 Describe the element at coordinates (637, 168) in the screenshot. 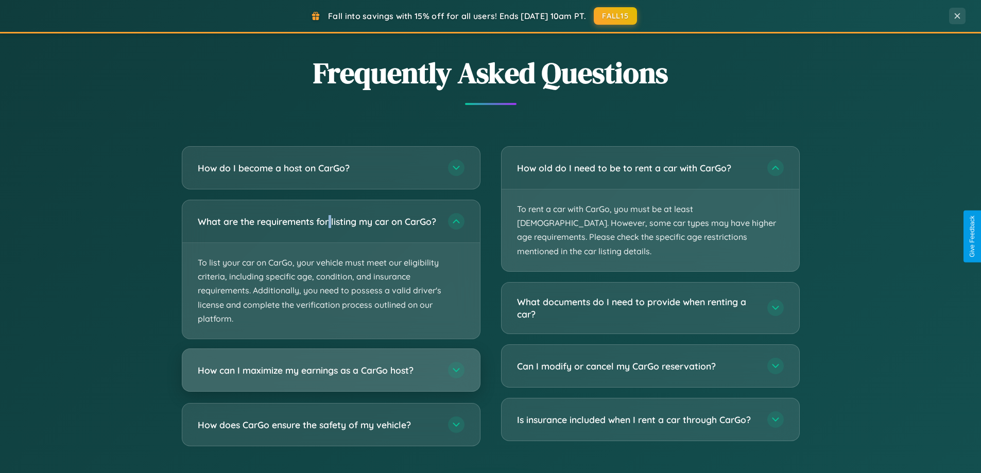

I see `h3: How old do I need to be to rent a car with CarGo?` at that location.